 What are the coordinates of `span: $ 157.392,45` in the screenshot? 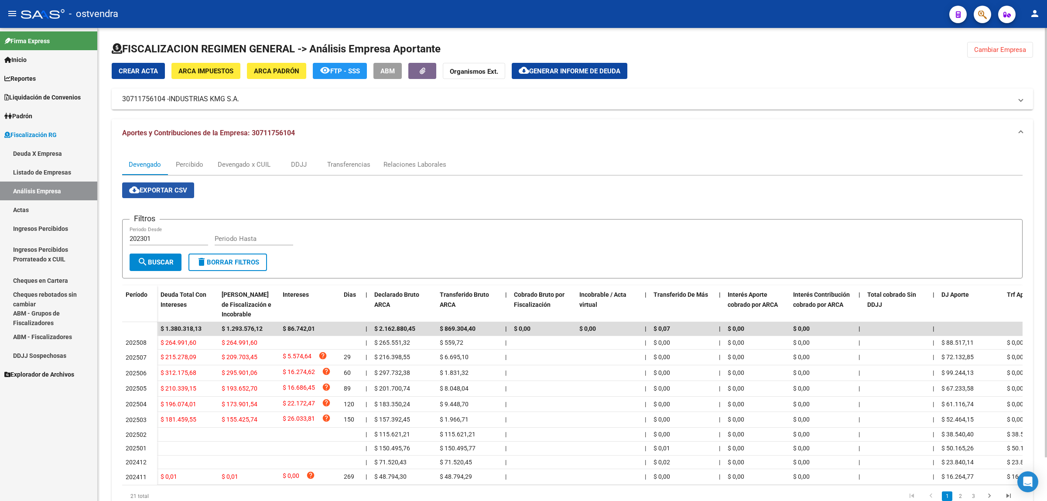 It's located at (392, 419).